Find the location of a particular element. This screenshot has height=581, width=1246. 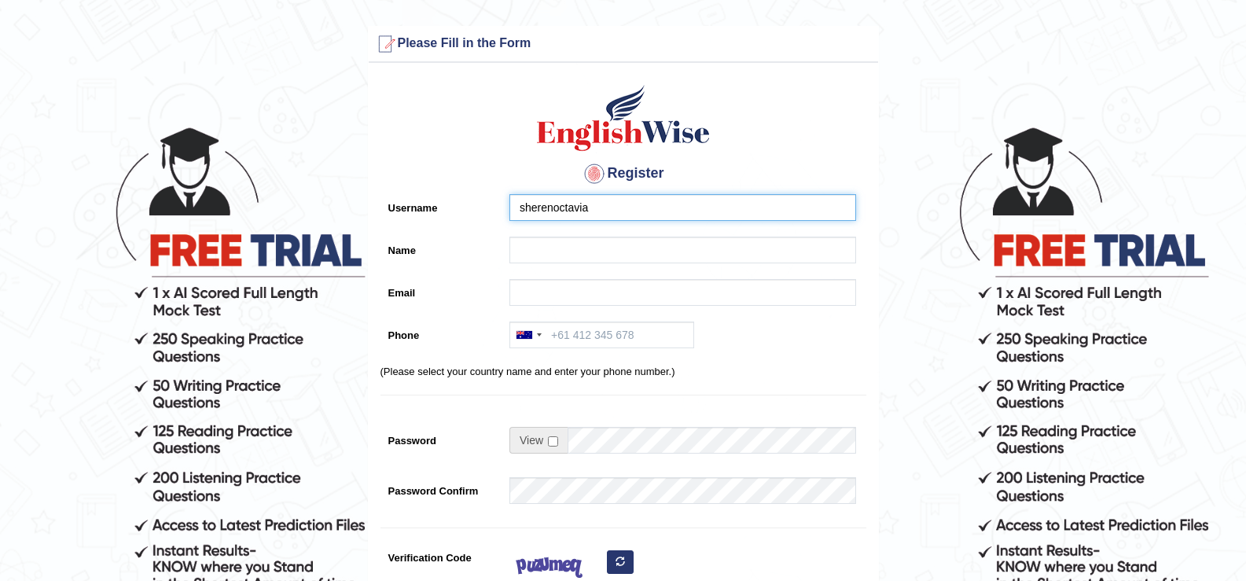

label: Name is located at coordinates (441, 247).